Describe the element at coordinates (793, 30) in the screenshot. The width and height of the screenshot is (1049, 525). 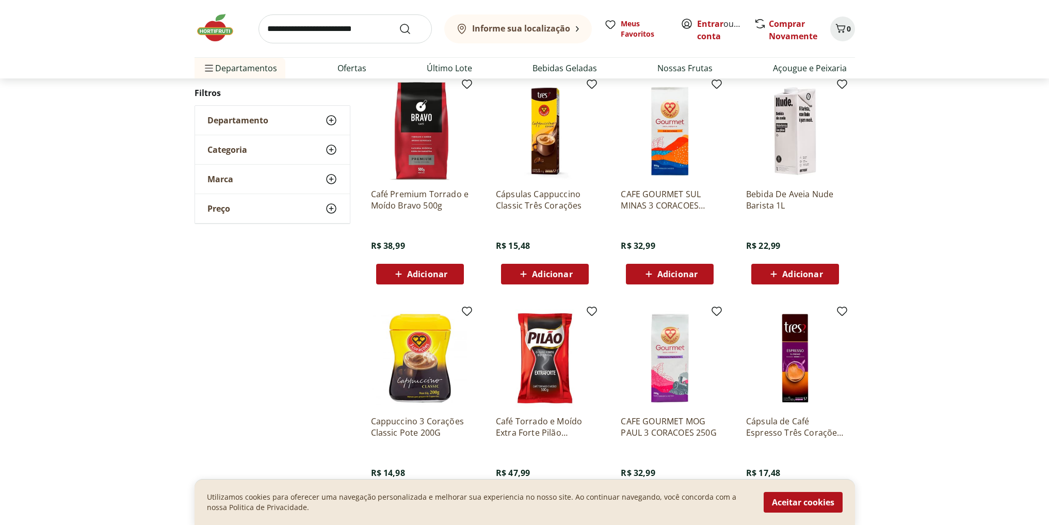
I see `a: Comprar Novamente` at that location.